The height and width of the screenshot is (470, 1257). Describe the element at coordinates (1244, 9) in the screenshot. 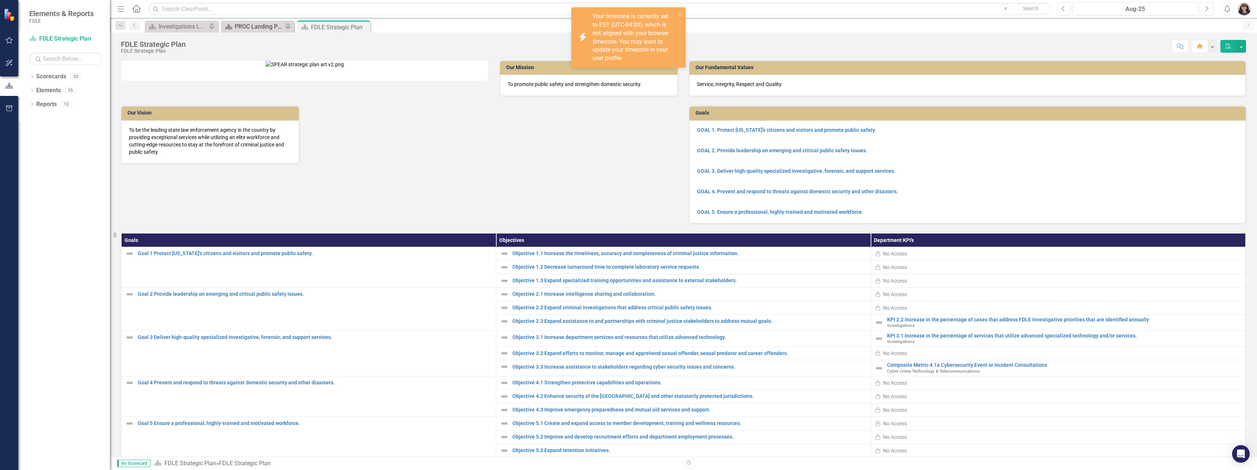

I see `button: Lola Brannen` at that location.